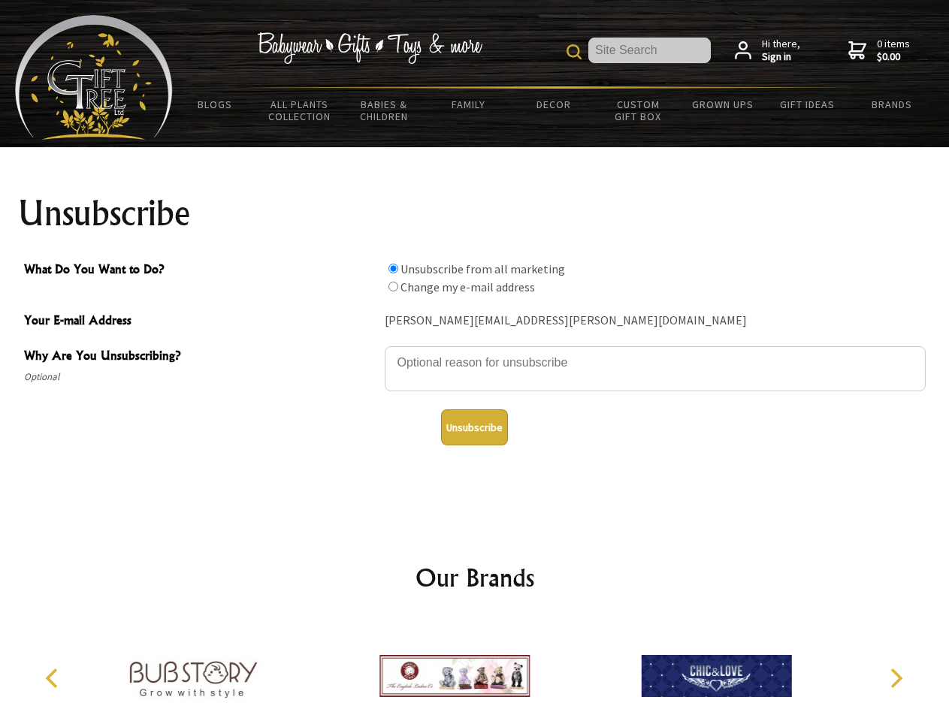 Image resolution: width=949 pixels, height=721 pixels. I want to click on button: Unsubscribe, so click(474, 428).